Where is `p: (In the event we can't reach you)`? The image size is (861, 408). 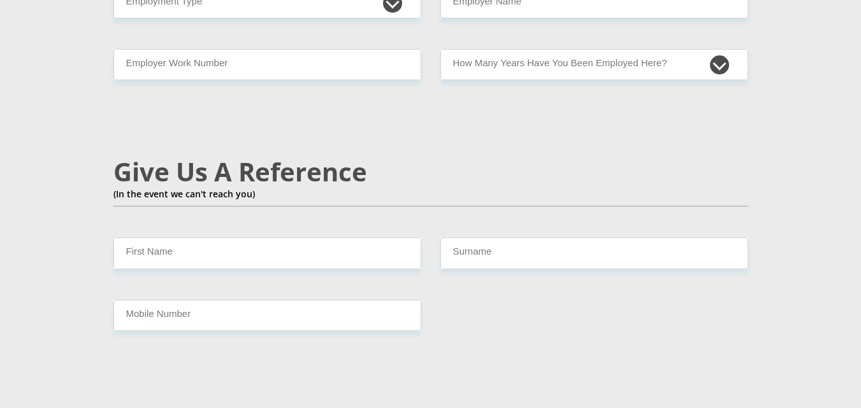
p: (In the event we can't reach you) is located at coordinates (431, 194).